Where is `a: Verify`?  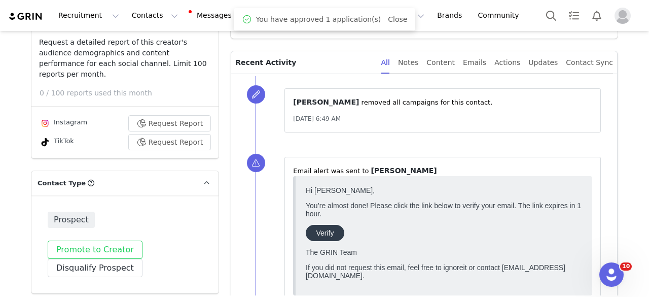 a: Verify is located at coordinates (23, 51).